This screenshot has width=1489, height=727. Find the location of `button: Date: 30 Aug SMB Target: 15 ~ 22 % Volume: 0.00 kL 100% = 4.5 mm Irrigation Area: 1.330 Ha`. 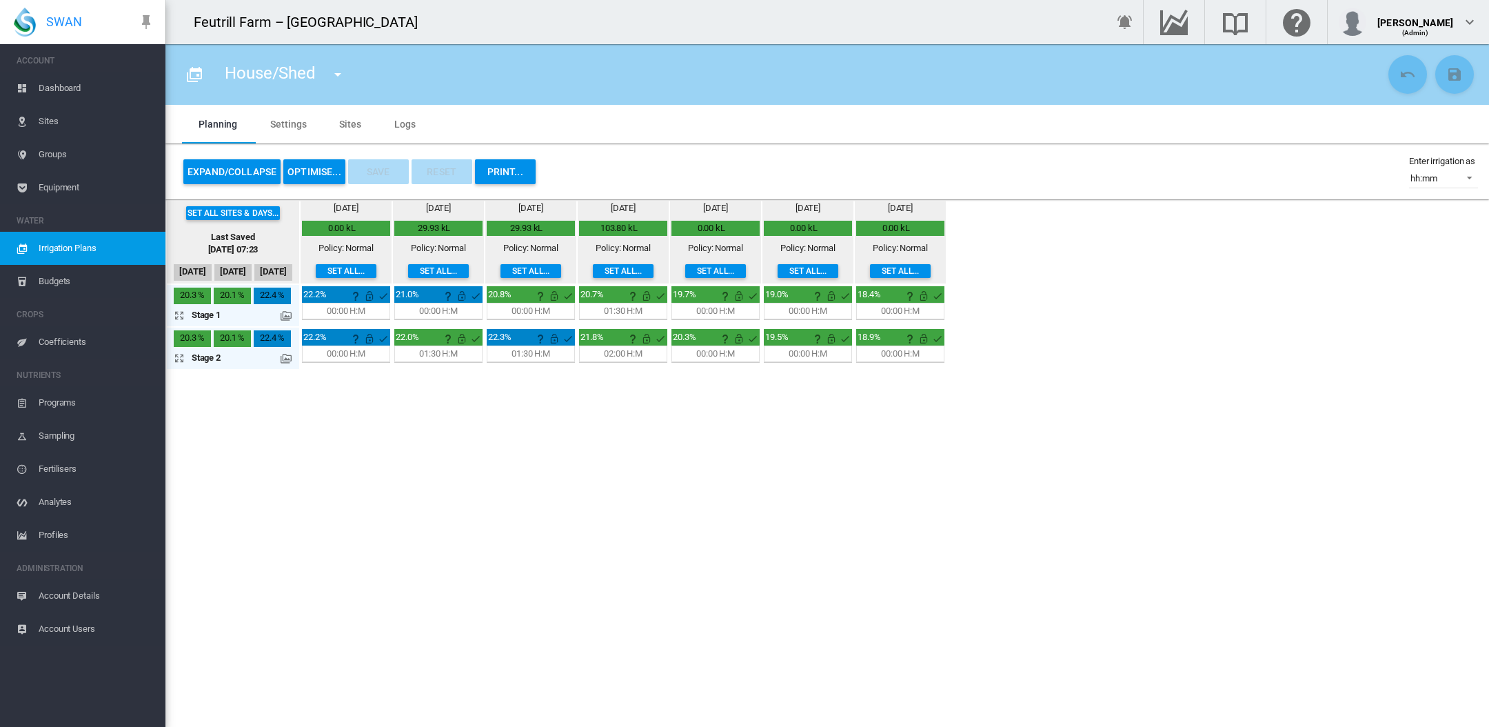

button: Date: 30 Aug SMB Target: 15 ~ 22 % Volume: 0.00 kL 100% = 4.5 mm Irrigation Area: 1.330 Ha is located at coordinates (816, 337).